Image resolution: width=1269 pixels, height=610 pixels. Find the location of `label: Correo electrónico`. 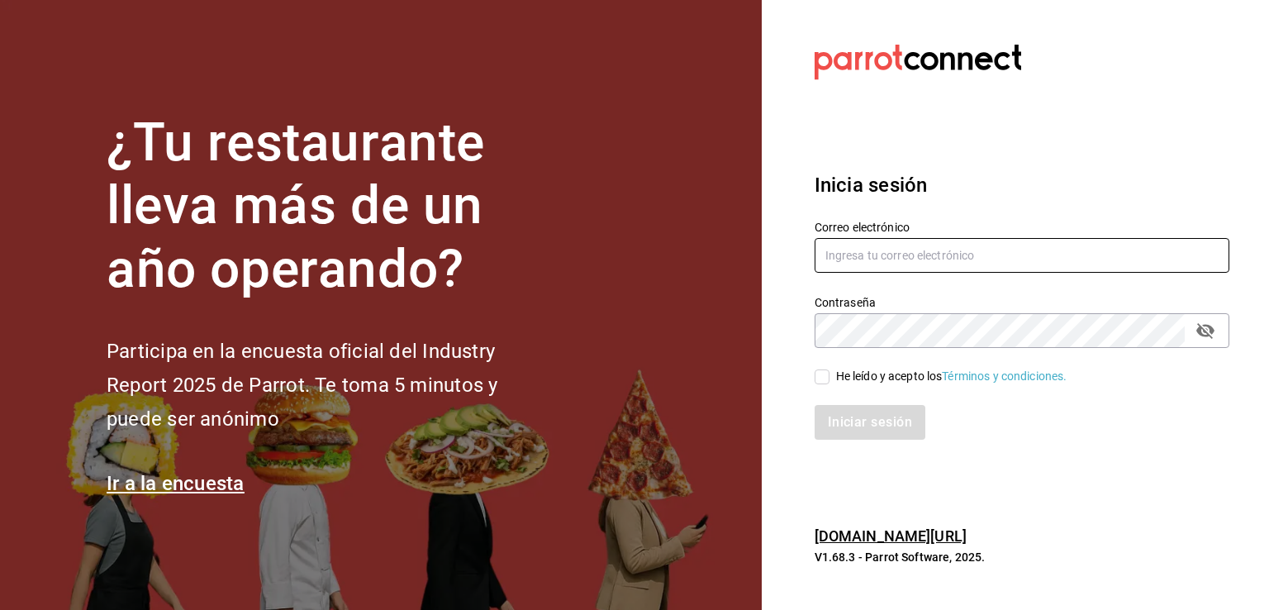

label: Correo electrónico is located at coordinates (1022, 226).